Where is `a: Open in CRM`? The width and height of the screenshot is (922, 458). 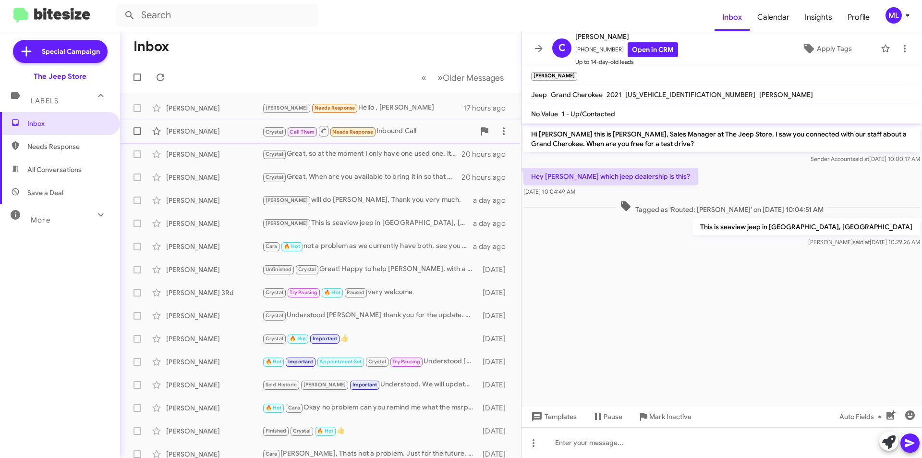 a: Open in CRM is located at coordinates (653, 49).